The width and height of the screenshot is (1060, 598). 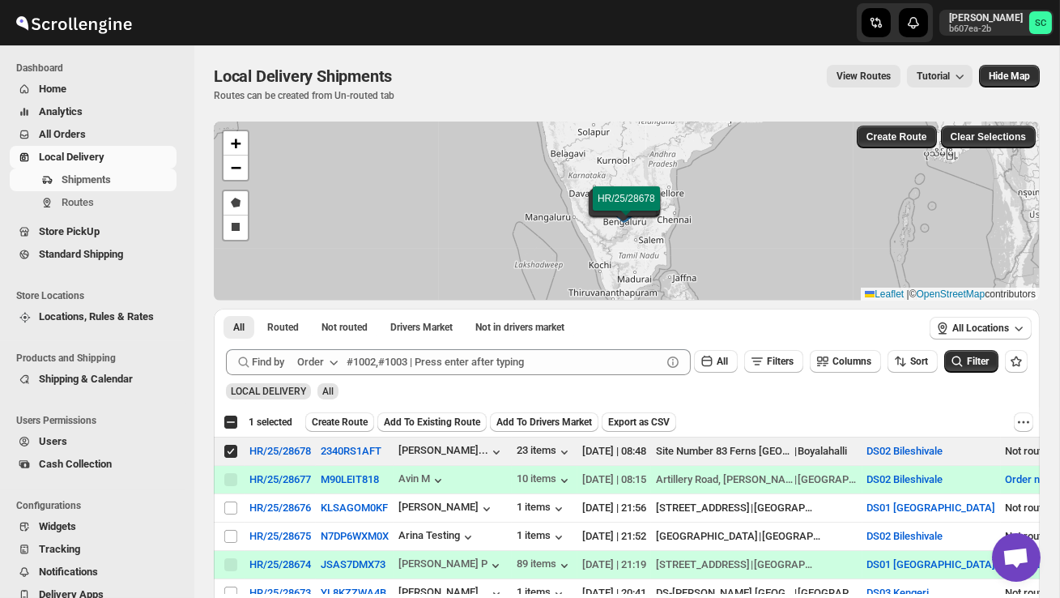 What do you see at coordinates (520, 327) in the screenshot?
I see `button: Un-claimable` at bounding box center [520, 327].